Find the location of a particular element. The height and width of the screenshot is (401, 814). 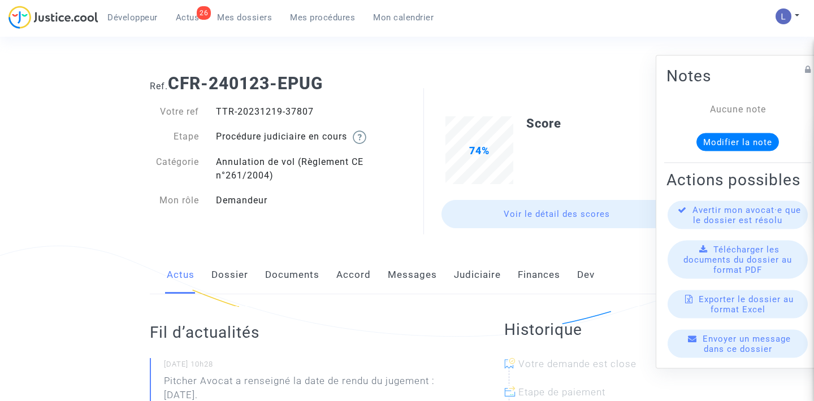

a: Voir le détail des scores is located at coordinates (557, 214).